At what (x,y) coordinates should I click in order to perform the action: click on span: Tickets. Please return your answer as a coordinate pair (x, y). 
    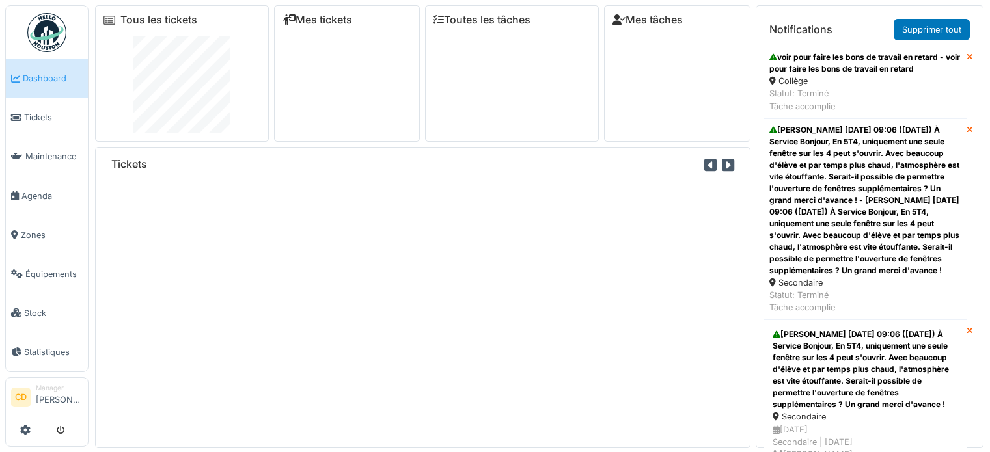
    Looking at the image, I should click on (53, 117).